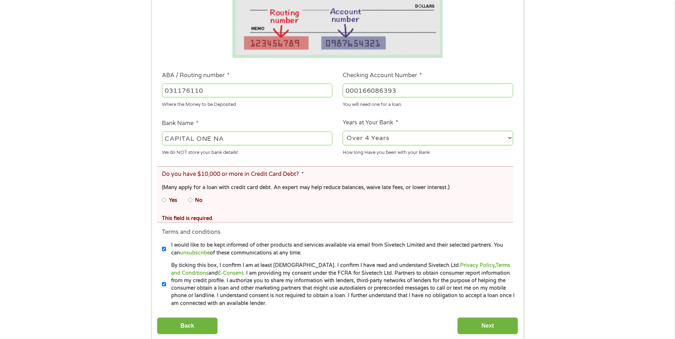  Describe the element at coordinates (187, 326) in the screenshot. I see `input: Back` at that location.